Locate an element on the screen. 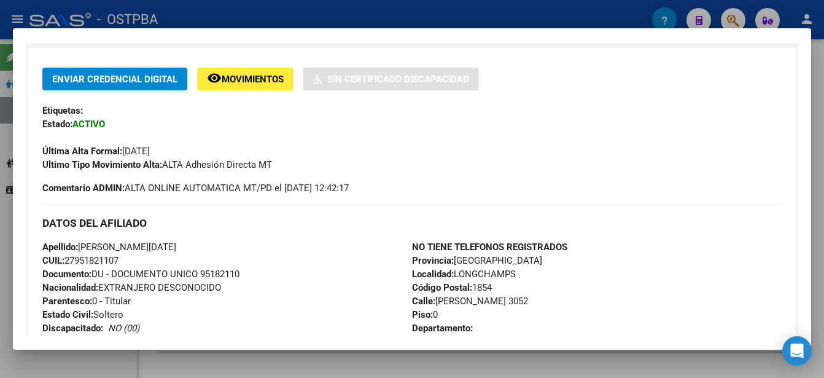 The image size is (824, 378). strong: Última Alta Formal: is located at coordinates (82, 151).